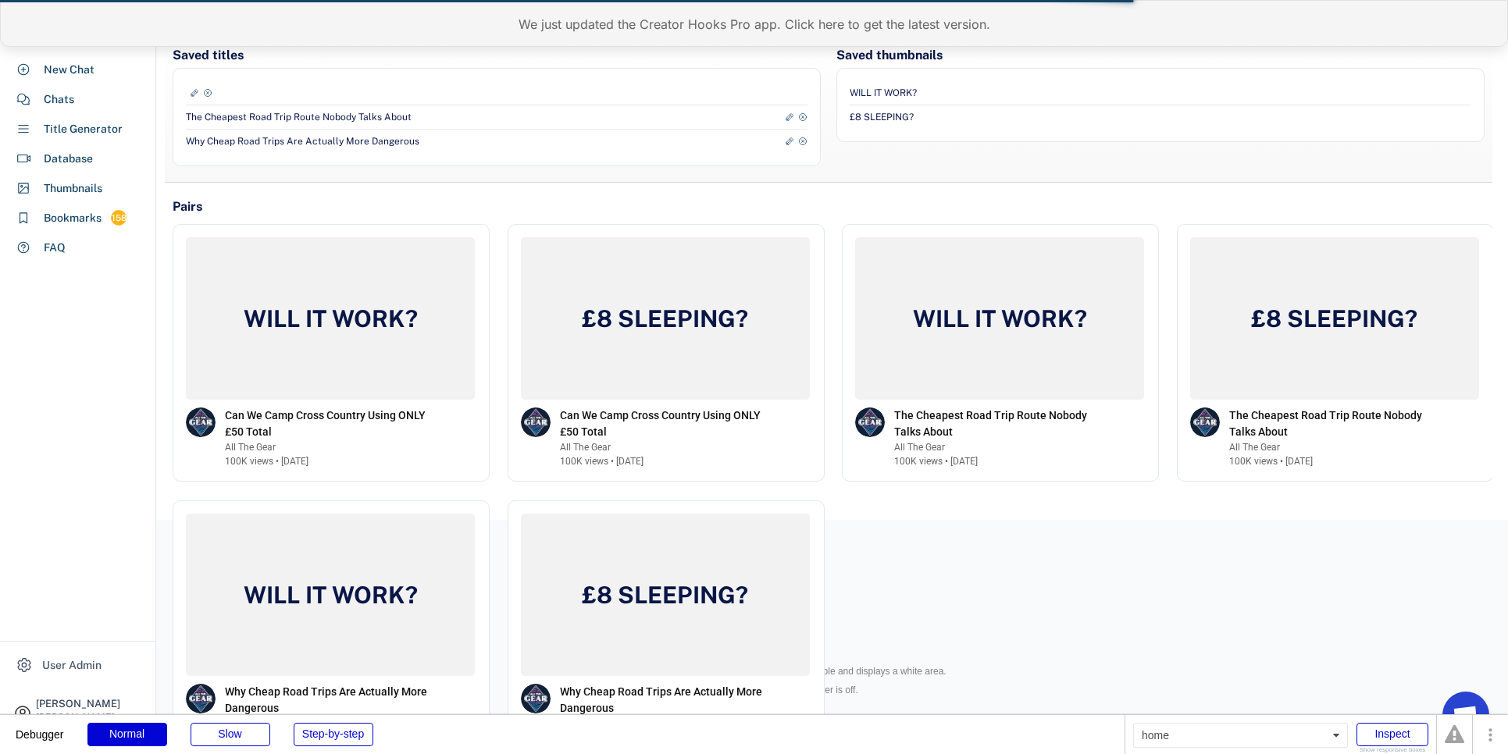 The image size is (1508, 754). Describe the element at coordinates (1240, 735) in the screenshot. I see `div: home` at that location.